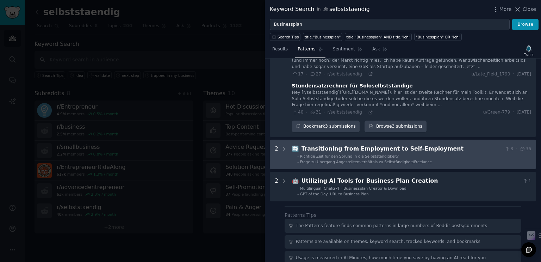  I want to click on span: 17, so click(298, 74).